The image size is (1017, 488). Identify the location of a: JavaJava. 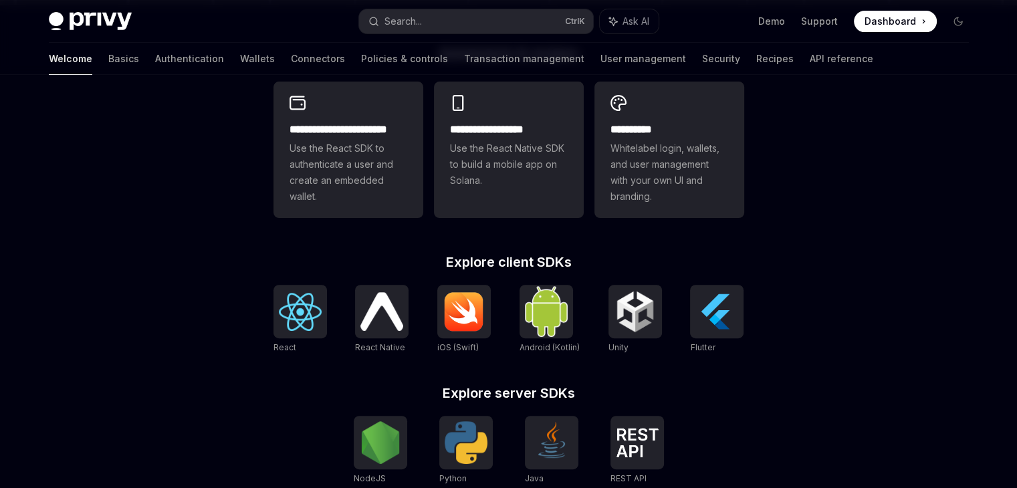
(552, 451).